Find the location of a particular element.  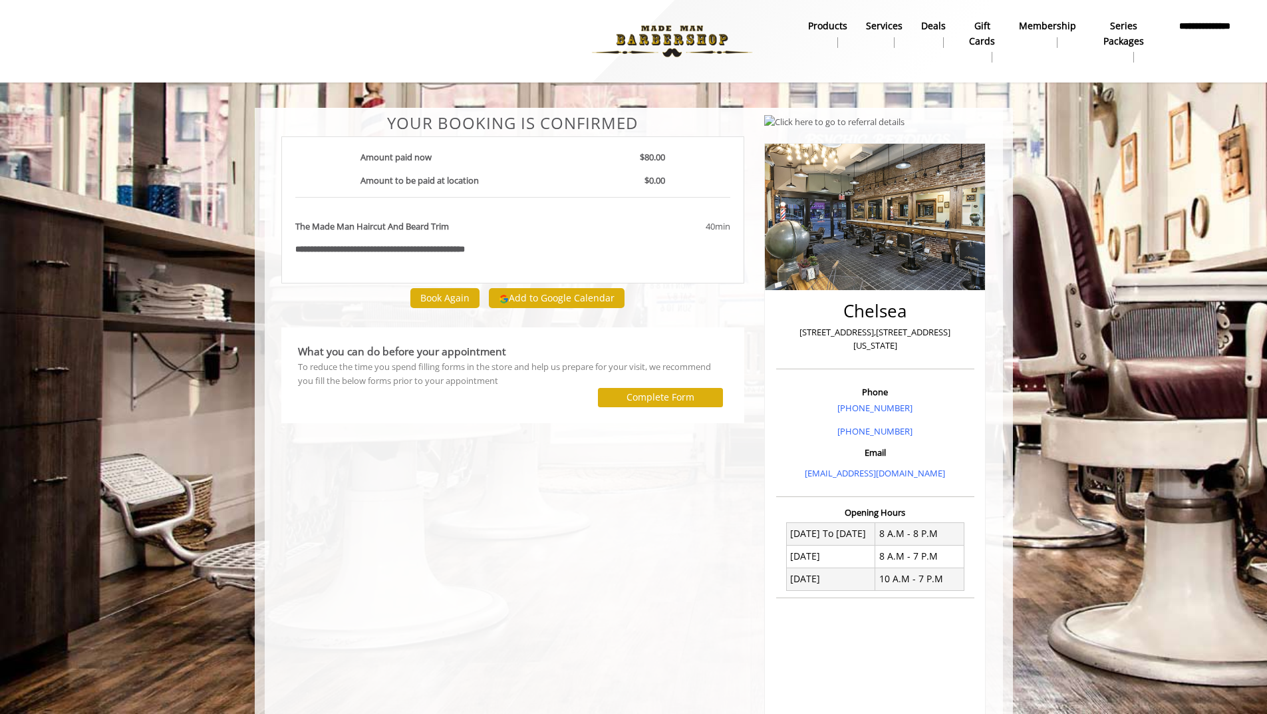

b: Deals is located at coordinates (933, 26).